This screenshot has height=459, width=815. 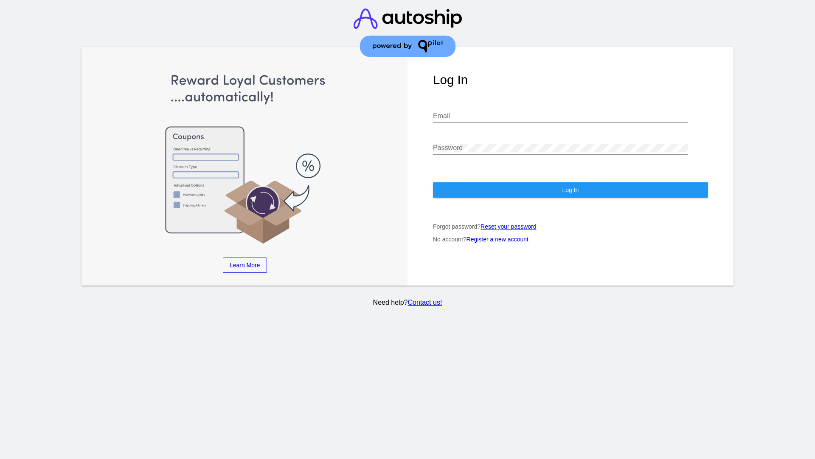 I want to click on p: Forgot password?, so click(x=571, y=226).